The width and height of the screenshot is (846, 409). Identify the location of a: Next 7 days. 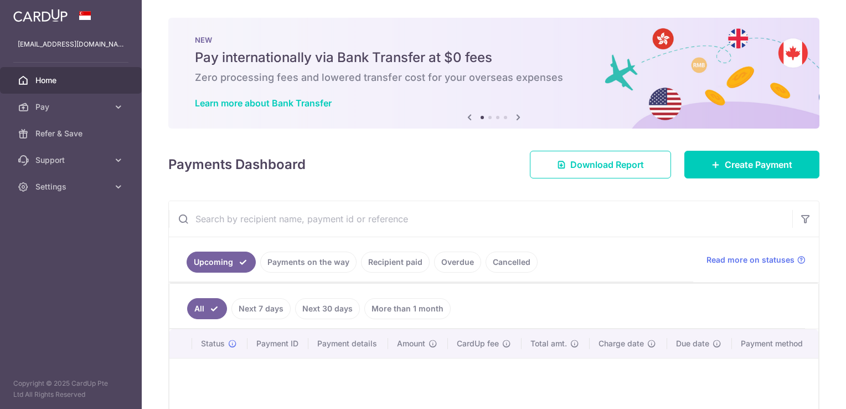
(261, 308).